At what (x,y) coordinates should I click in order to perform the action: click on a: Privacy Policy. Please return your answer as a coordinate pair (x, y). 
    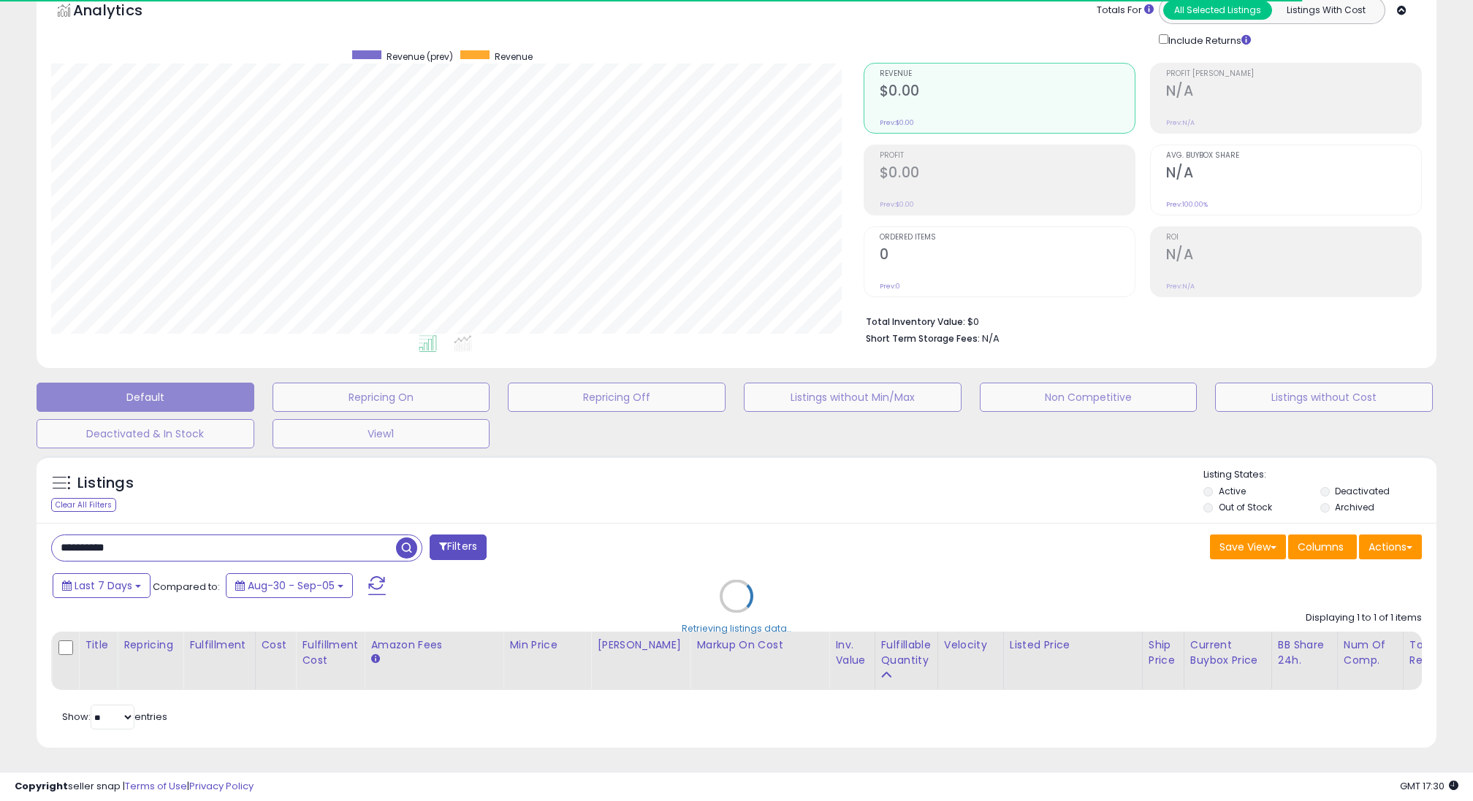
    Looking at the image, I should click on (221, 786).